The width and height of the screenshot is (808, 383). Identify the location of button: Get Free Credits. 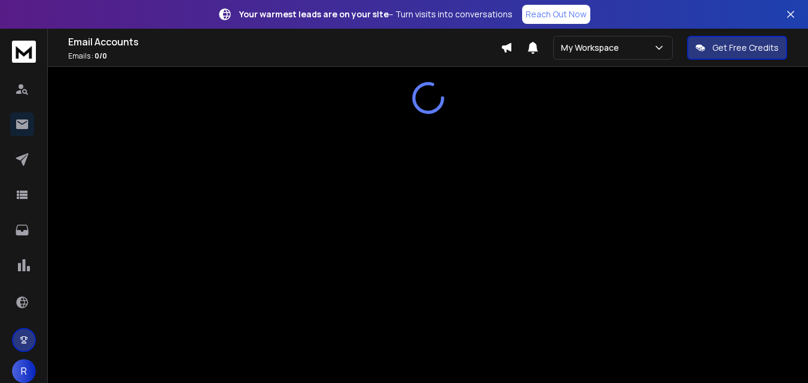
(737, 48).